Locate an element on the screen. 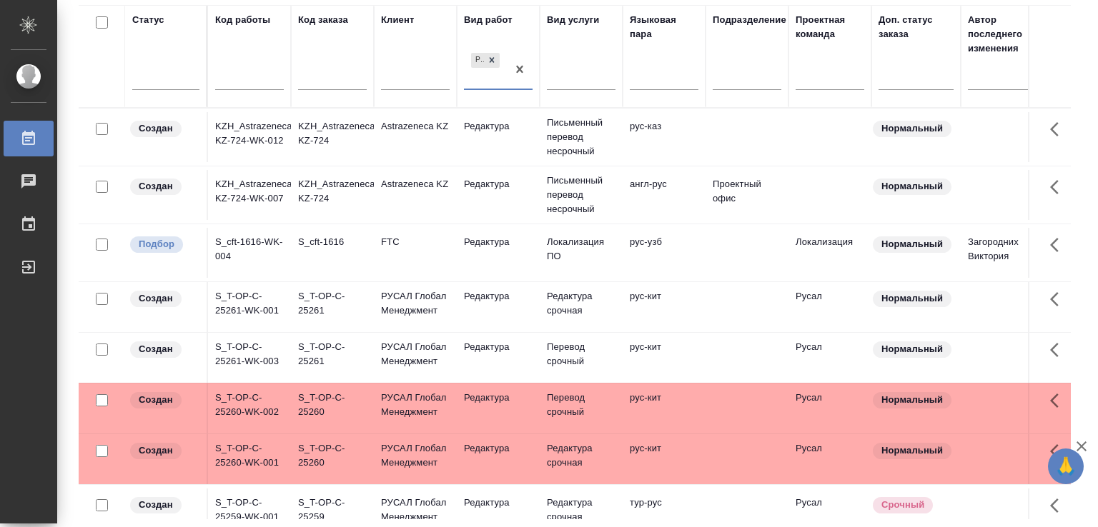  td: S_T-OP-C-25260-WK-002 is located at coordinates (249, 409).